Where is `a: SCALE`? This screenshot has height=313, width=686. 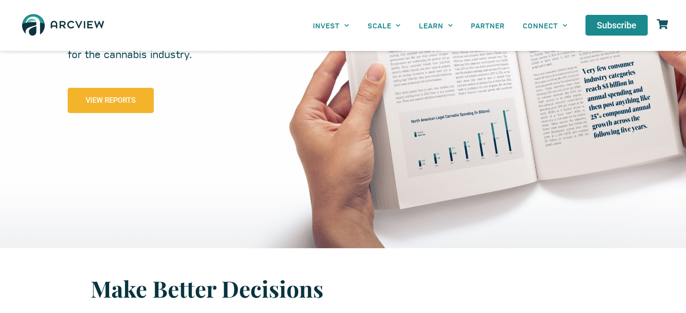 a: SCALE is located at coordinates (384, 25).